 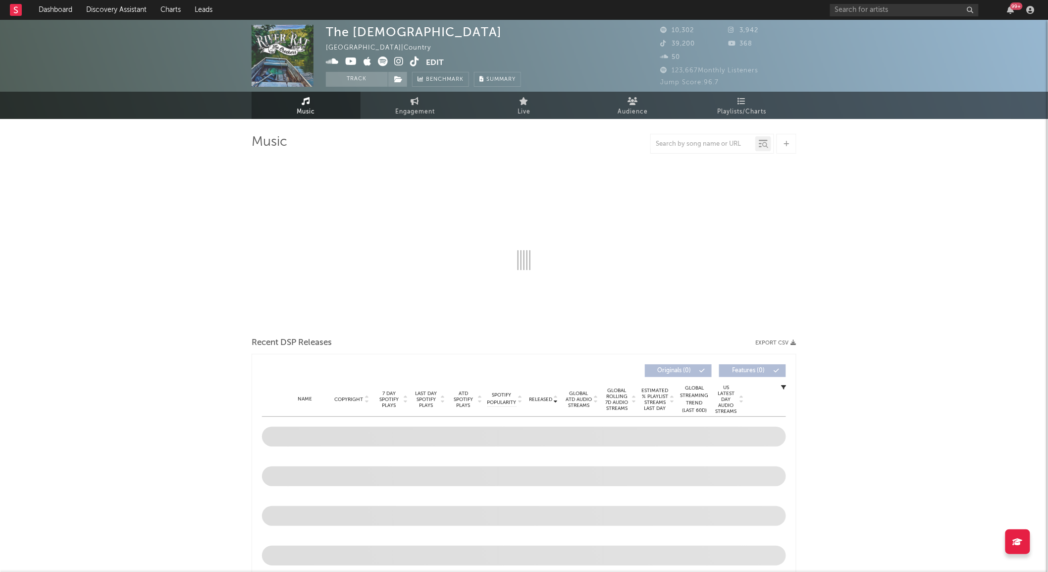 I want to click on div: 99 +, so click(x=1017, y=6).